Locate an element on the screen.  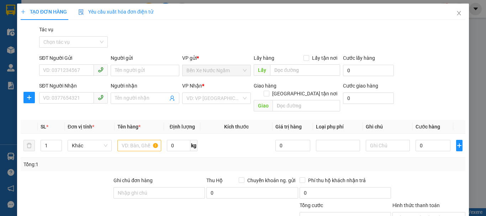
span: Kích thước is located at coordinates (236, 127).